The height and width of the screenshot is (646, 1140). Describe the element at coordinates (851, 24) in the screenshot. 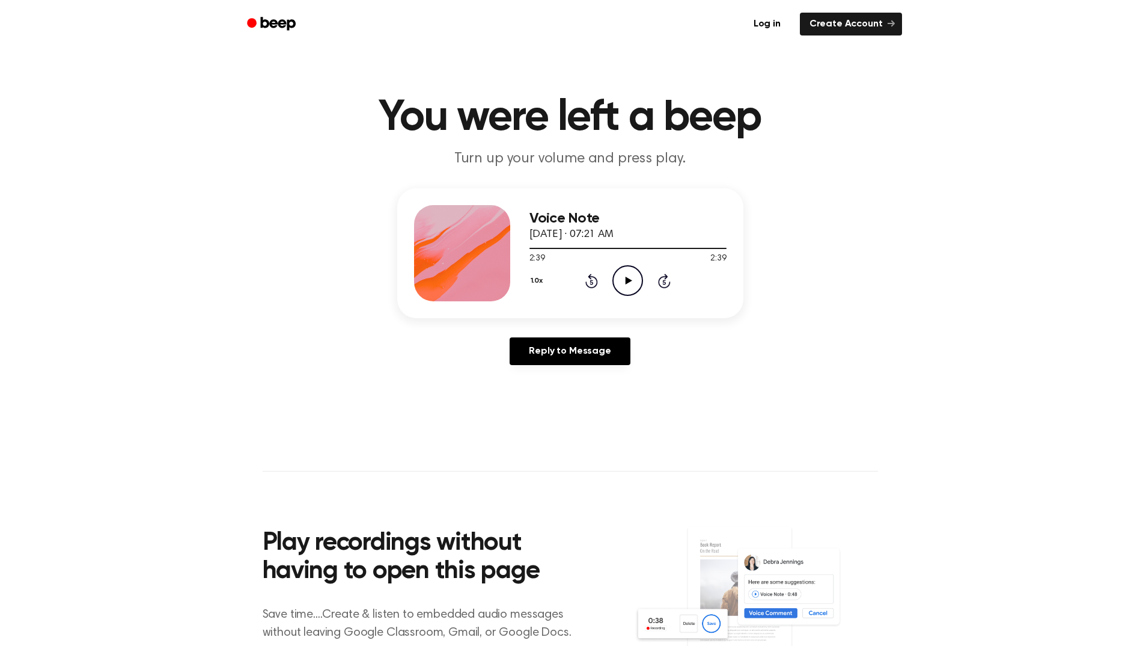

I see `a: Create Account` at that location.